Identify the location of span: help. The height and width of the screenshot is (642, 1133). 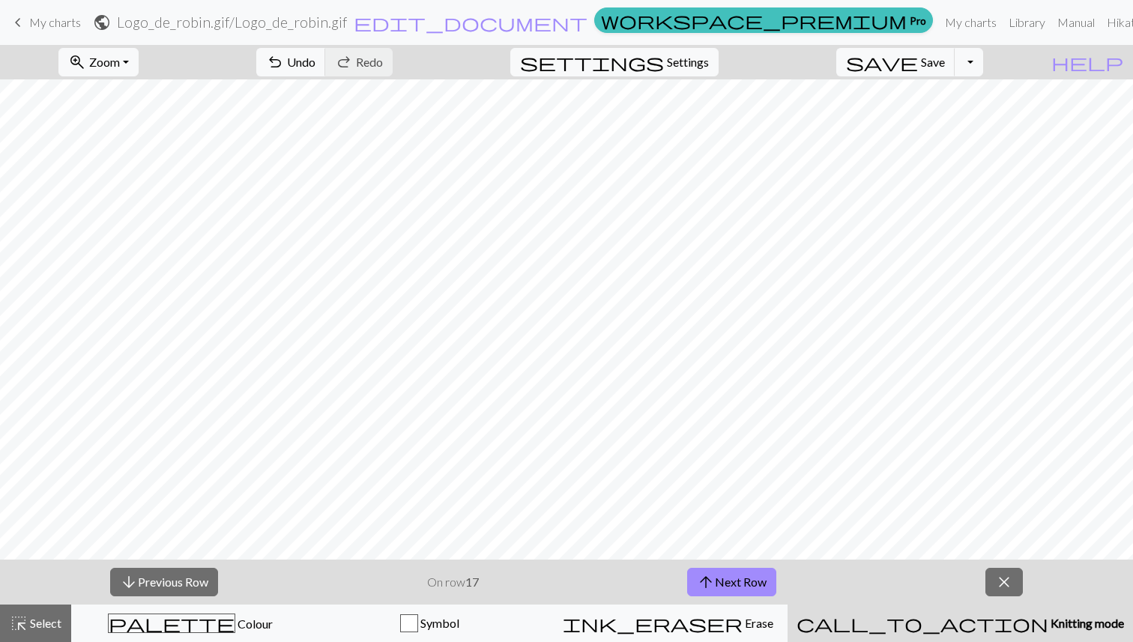
(1087, 62).